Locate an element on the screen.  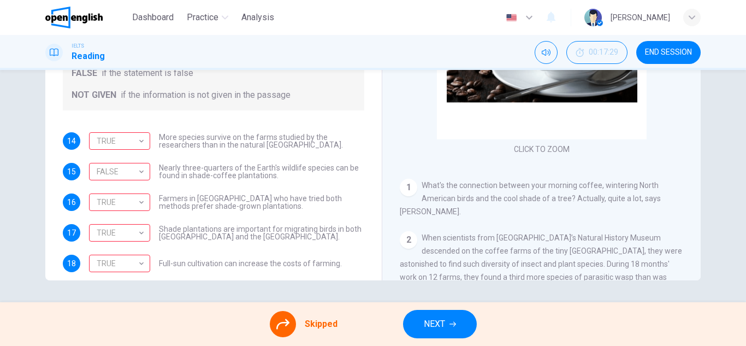
a: Analysis is located at coordinates (258, 17).